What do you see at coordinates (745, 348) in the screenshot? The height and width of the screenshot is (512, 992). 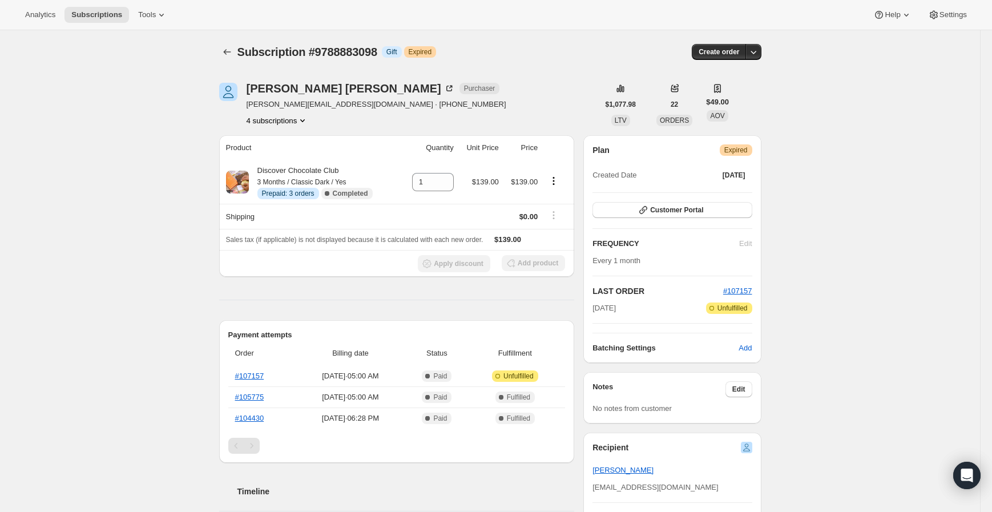 I see `span: Add` at bounding box center [745, 348].